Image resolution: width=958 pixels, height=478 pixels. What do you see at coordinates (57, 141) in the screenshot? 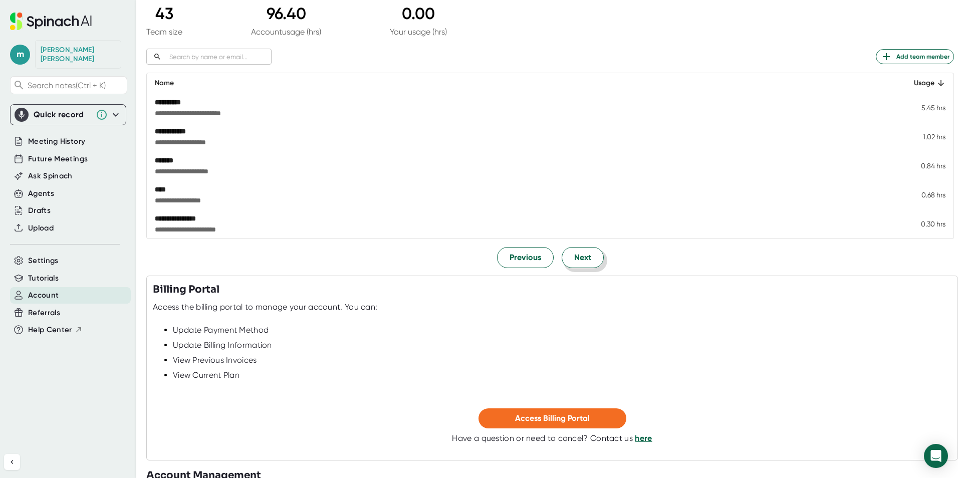
I see `span: Meeting History` at bounding box center [57, 141].